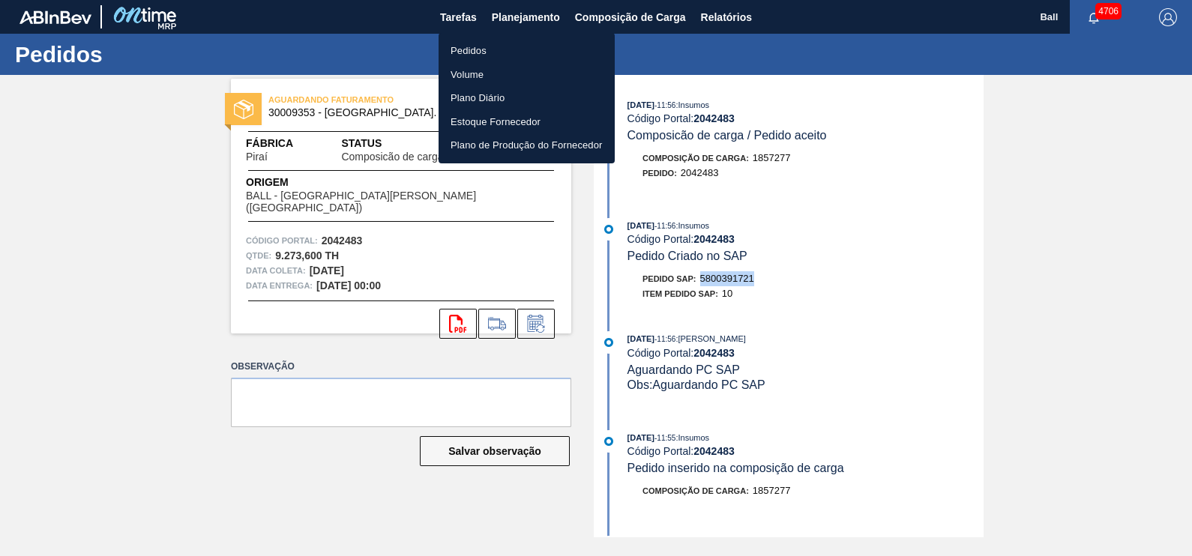  Describe the element at coordinates (526, 122) in the screenshot. I see `li: Estoque Fornecedor` at that location.